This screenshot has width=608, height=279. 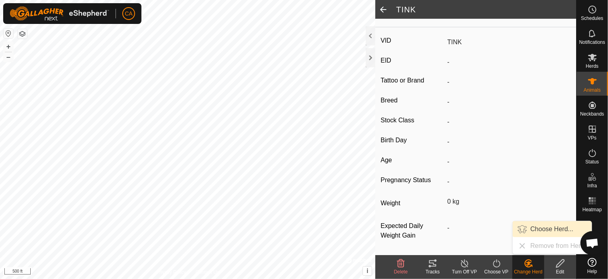 What do you see at coordinates (171, 272) in the screenshot?
I see `a: Privacy Policy` at bounding box center [171, 272].